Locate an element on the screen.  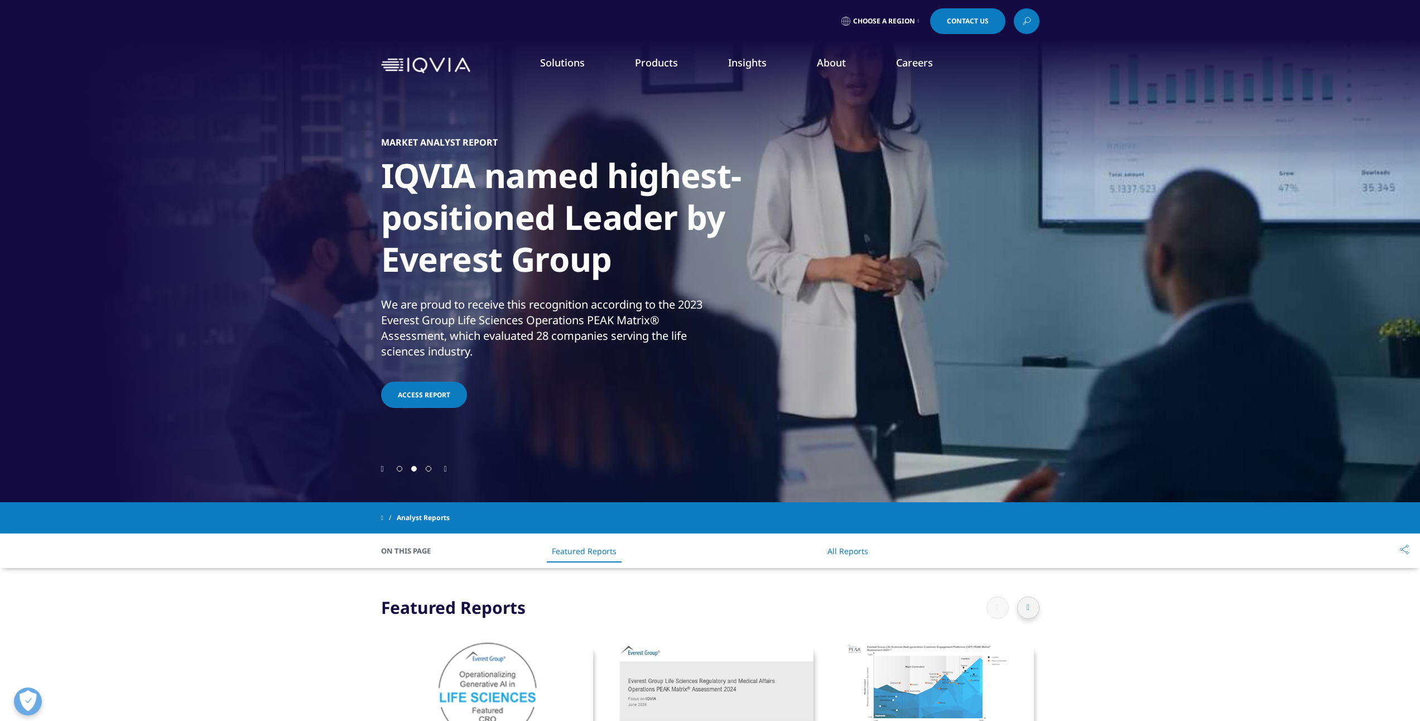
div: Previous slide is located at coordinates (382, 468).